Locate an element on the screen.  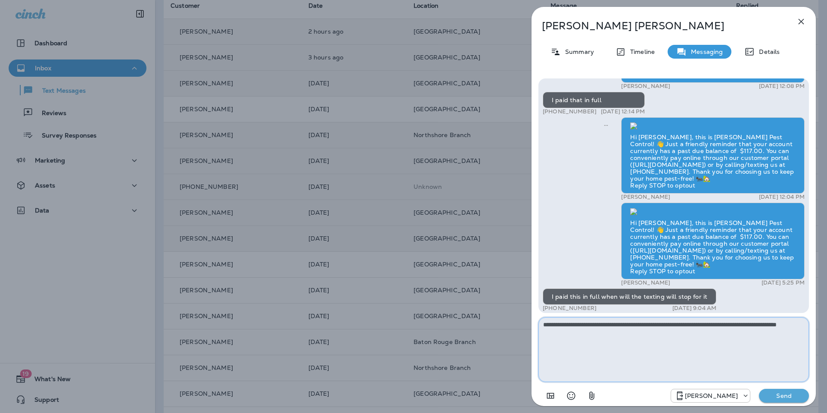
div: +1 (504) 576-9603 is located at coordinates (711, 396).